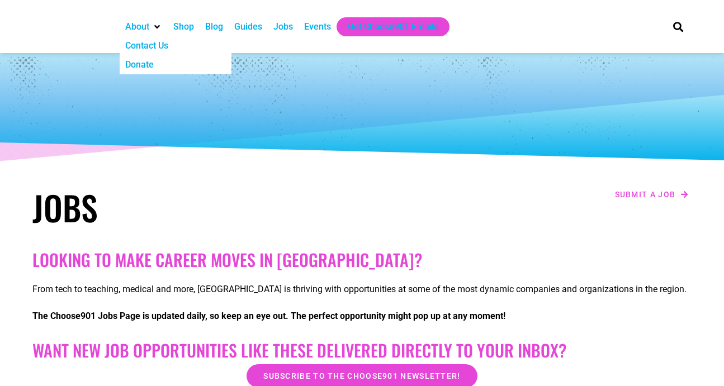  I want to click on div: Blog, so click(214, 27).